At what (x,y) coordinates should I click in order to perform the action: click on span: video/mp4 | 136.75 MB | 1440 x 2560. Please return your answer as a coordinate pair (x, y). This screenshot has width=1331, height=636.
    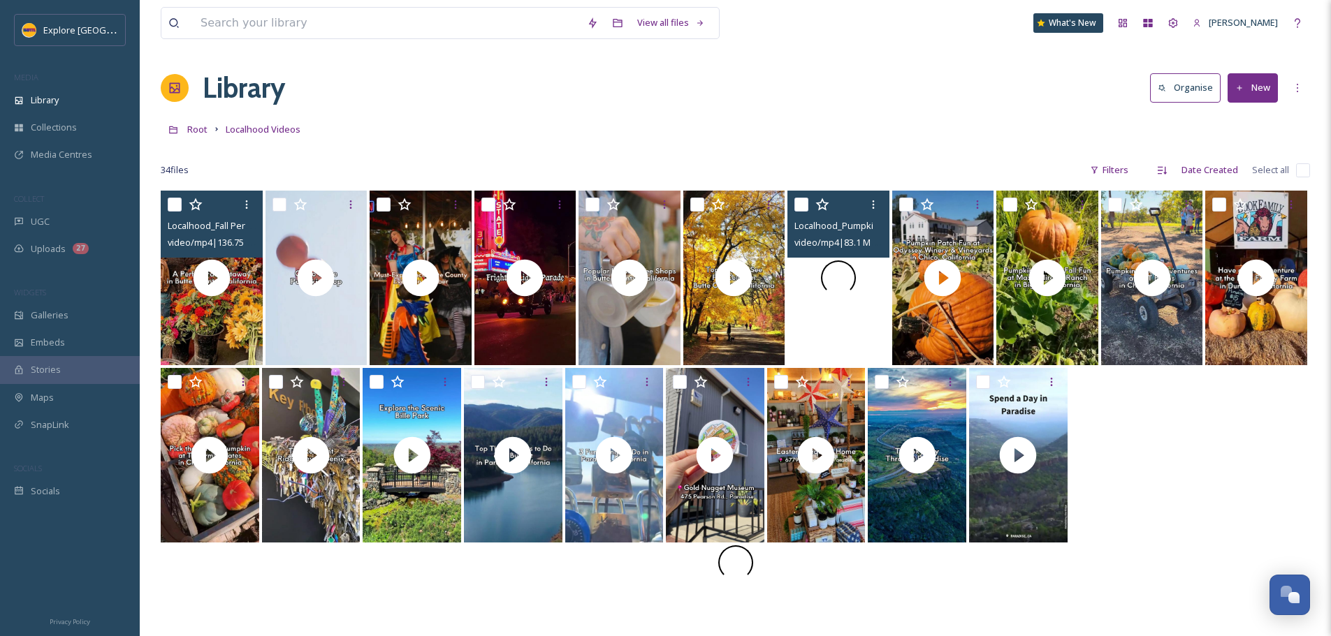
    Looking at the image, I should click on (238, 242).